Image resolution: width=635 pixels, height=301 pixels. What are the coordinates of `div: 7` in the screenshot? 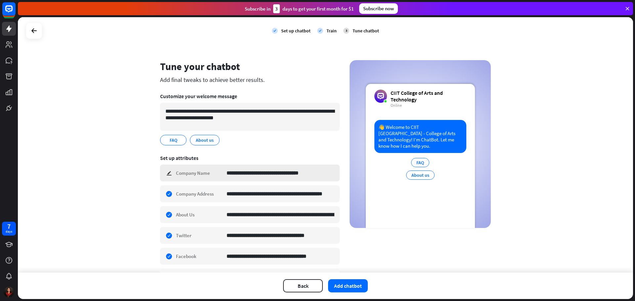 It's located at (9, 227).